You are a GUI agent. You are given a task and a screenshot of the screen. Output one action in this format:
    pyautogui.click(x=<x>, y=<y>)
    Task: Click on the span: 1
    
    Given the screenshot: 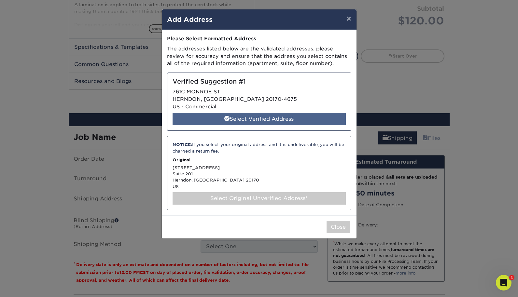 What is the action you would take?
    pyautogui.click(x=512, y=278)
    